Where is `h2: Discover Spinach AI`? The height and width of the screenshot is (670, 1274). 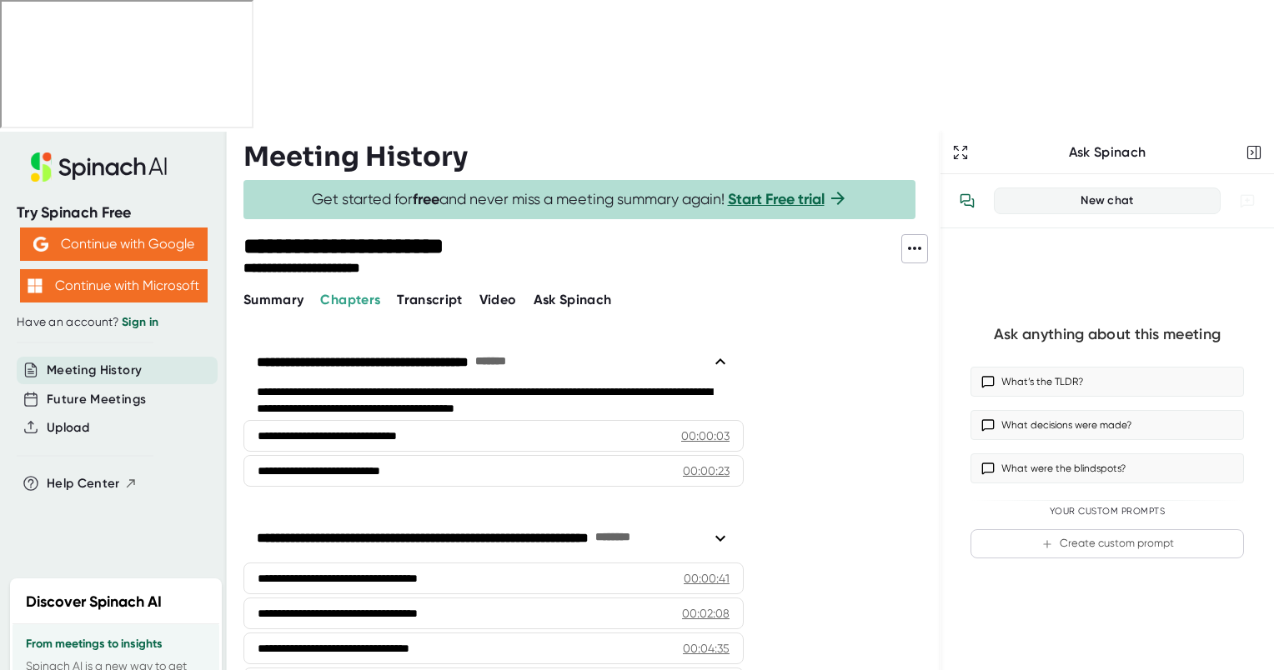
h2: Discover Spinach AI is located at coordinates (93, 602).